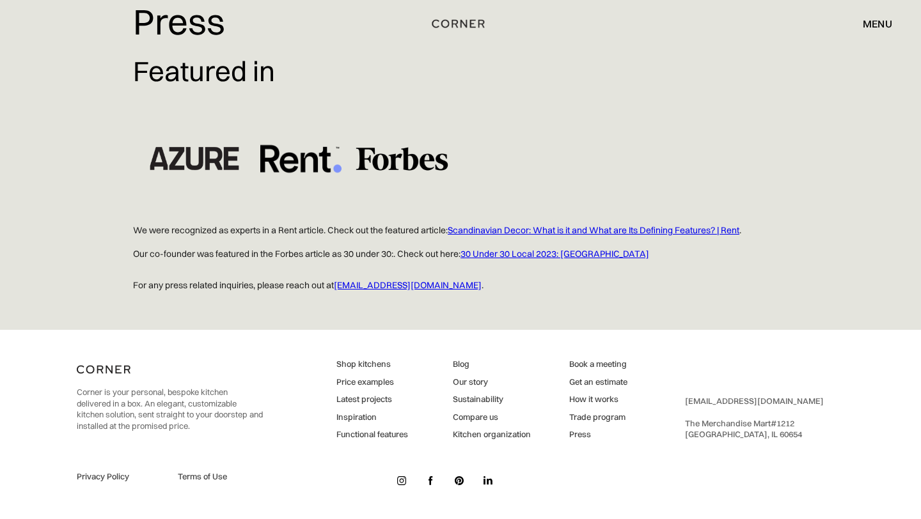 The image size is (921, 519). What do you see at coordinates (492, 400) in the screenshot?
I see `a: Sustainability` at bounding box center [492, 400].